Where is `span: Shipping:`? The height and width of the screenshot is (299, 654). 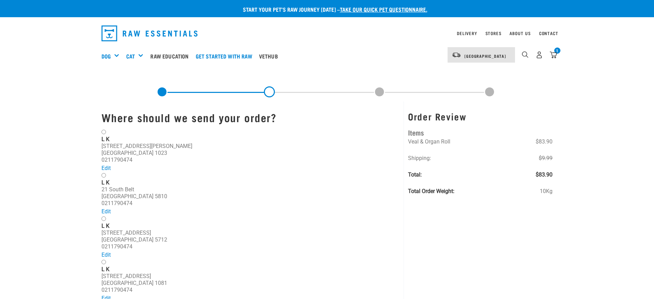
span: Shipping: is located at coordinates (419, 158).